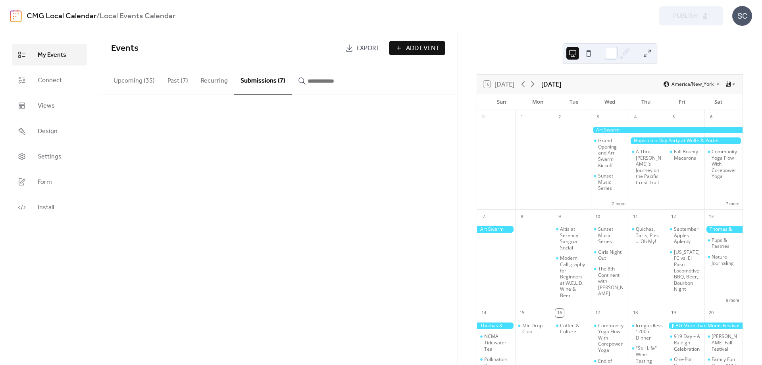  What do you see at coordinates (49, 80) in the screenshot?
I see `a: Connect` at bounding box center [49, 80].